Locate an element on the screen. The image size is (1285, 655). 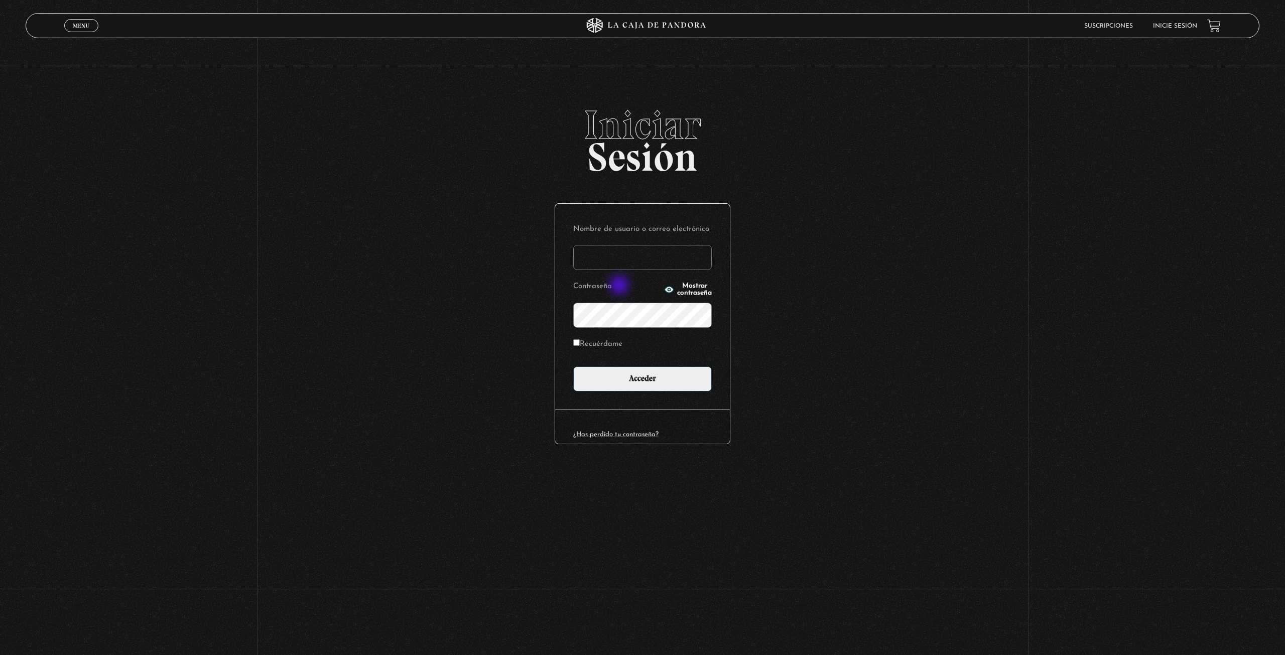
label: Recuérdame is located at coordinates (598, 344).